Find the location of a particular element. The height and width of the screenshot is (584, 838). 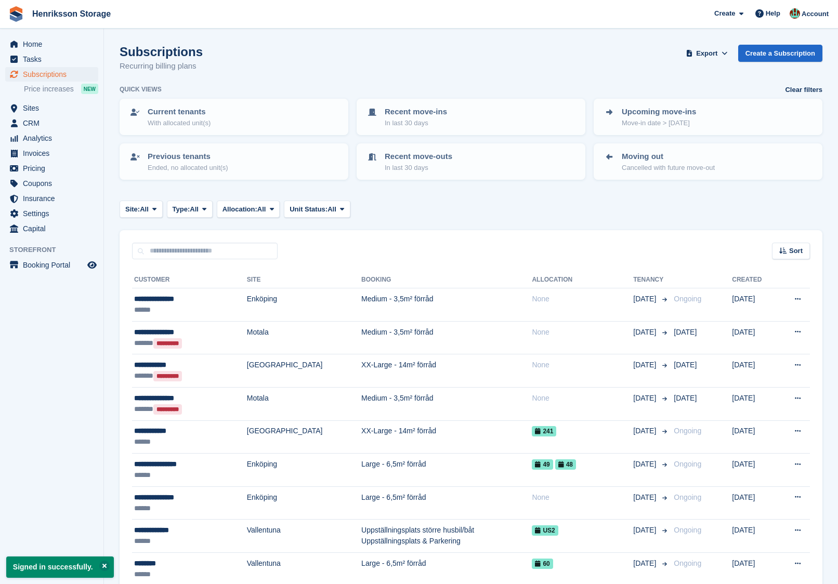

p: Current tenants is located at coordinates (179, 112).